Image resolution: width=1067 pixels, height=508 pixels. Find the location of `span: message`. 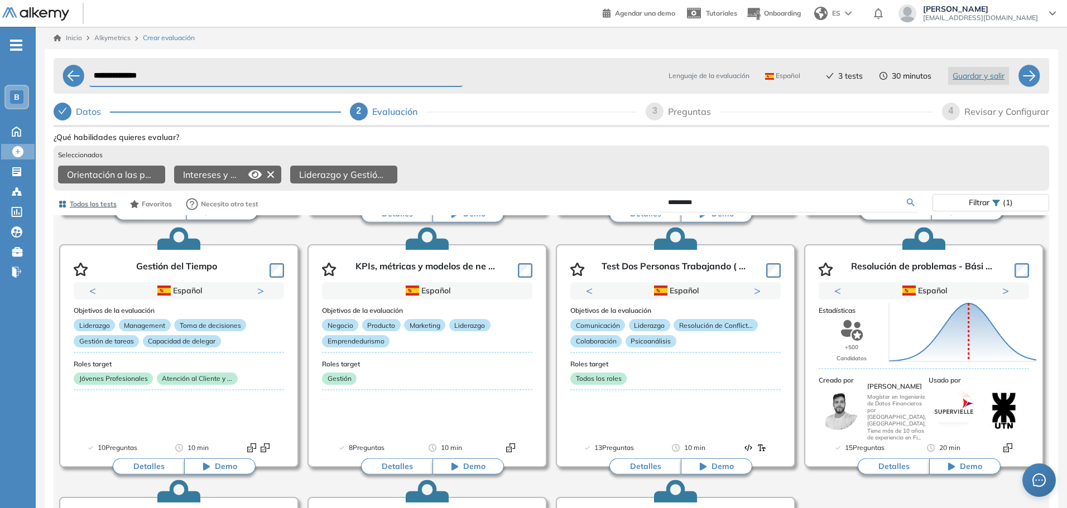

span: message is located at coordinates (1039, 481).